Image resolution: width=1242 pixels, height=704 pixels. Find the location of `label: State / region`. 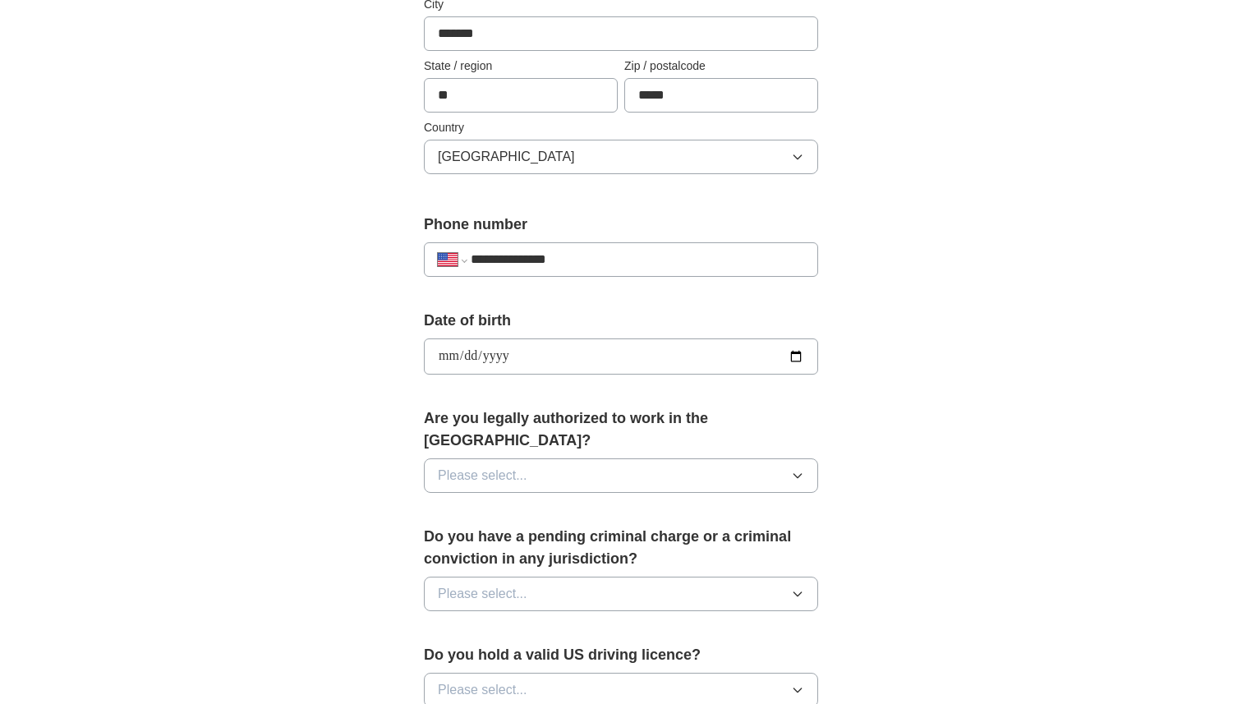

label: State / region is located at coordinates (521, 66).